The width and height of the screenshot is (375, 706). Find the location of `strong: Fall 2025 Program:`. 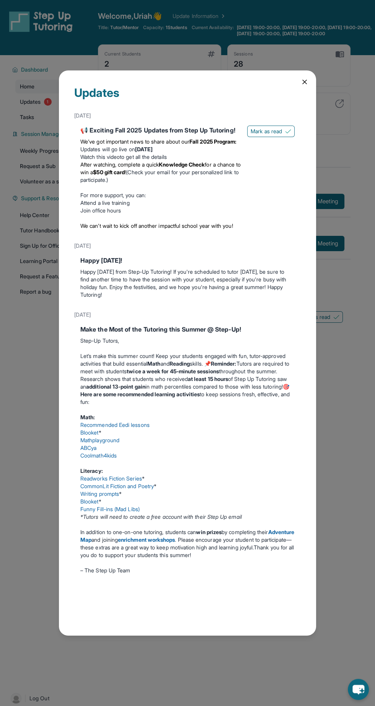

strong: Fall 2025 Program: is located at coordinates (213, 141).